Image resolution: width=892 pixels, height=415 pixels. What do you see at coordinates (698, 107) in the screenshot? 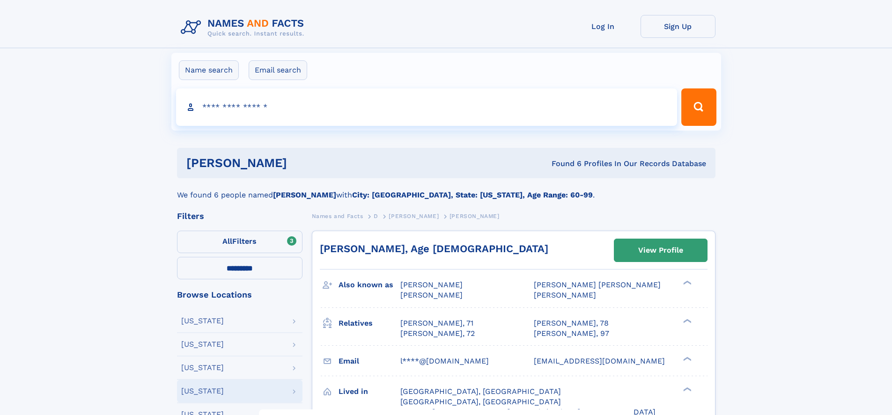
I see `button: Search Button` at bounding box center [698, 107].